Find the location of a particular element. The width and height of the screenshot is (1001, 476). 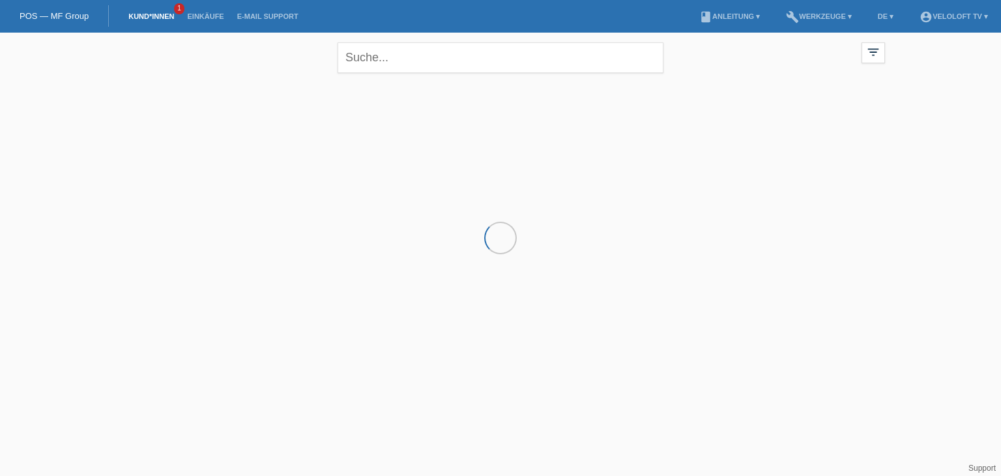

a: E-Mail Support is located at coordinates (268, 16).